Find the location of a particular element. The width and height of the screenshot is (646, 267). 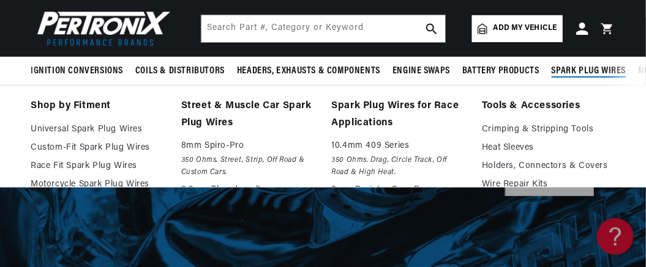

summary: Ignition Conversions is located at coordinates (80, 71).